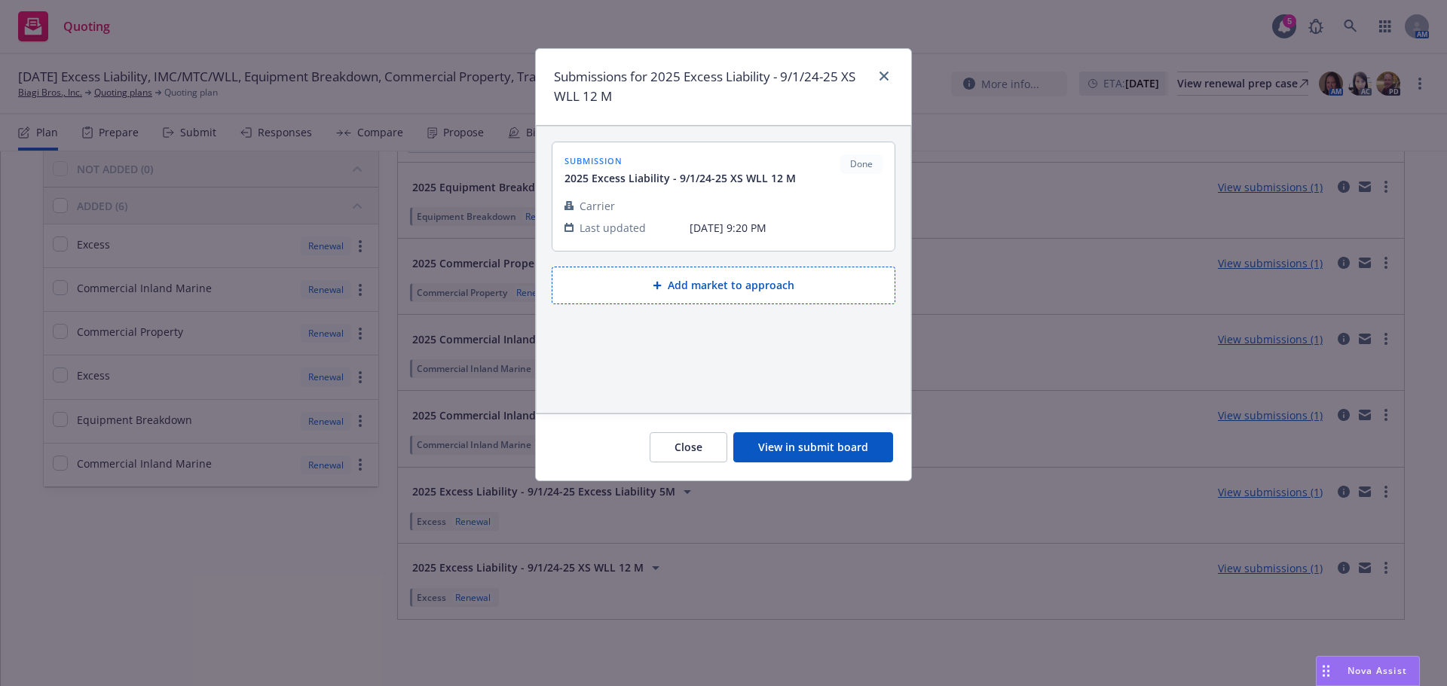 The width and height of the screenshot is (1447, 686). Describe the element at coordinates (688, 448) in the screenshot. I see `button: Close` at that location.